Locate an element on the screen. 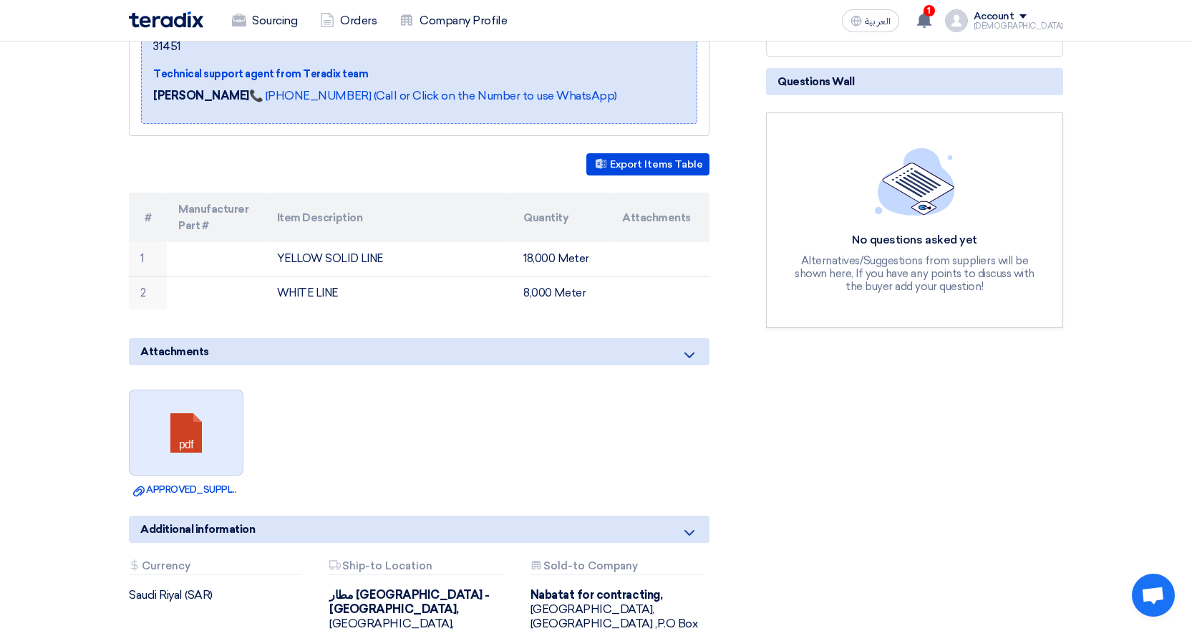 Image resolution: width=1192 pixels, height=631 pixels. td: 1 is located at coordinates (147, 258).